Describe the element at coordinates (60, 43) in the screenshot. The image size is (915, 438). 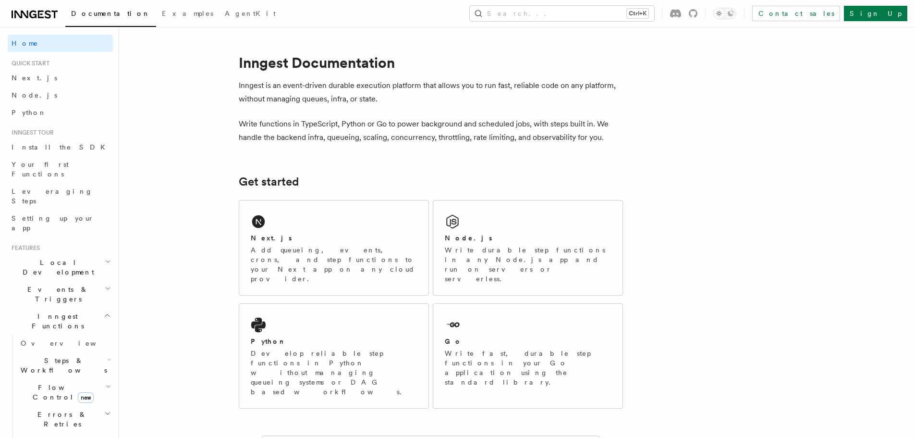
I see `a: Home` at that location.